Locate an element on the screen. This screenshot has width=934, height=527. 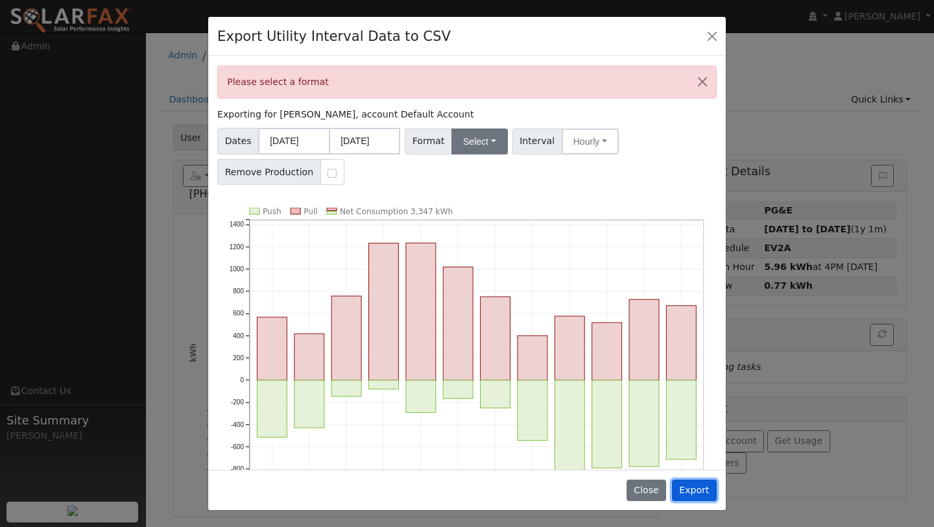
text: 200 is located at coordinates (238, 357).